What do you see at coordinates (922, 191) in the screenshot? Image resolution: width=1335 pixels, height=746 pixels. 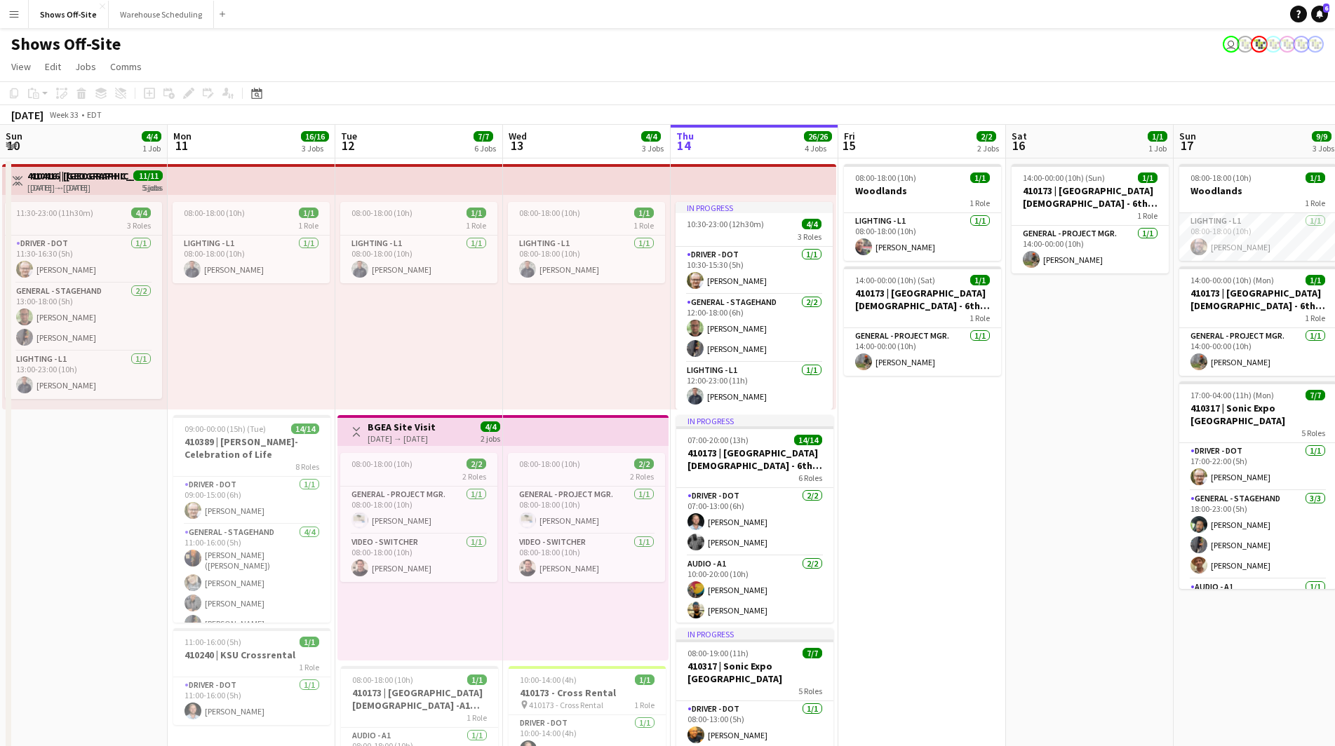 I see `h3: Woodlands` at bounding box center [922, 191].